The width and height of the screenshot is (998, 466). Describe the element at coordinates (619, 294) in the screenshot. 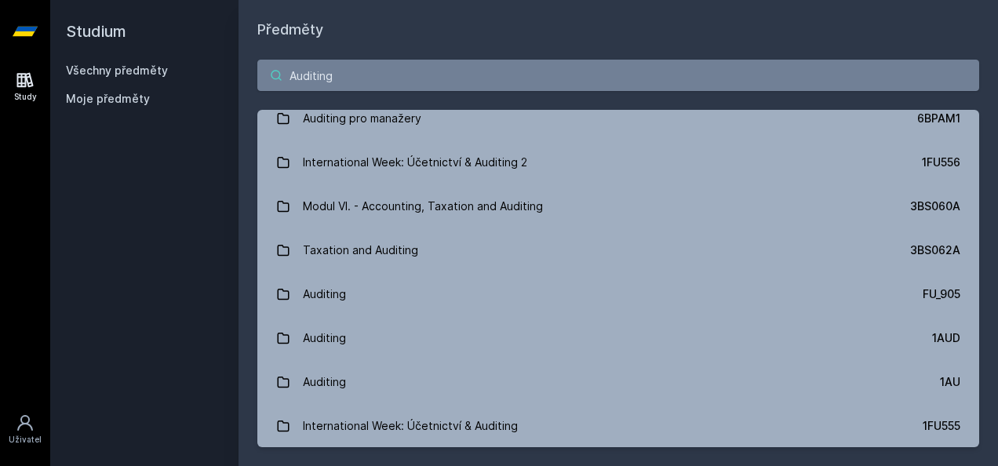

I see `a: Auditing FU_905` at that location.